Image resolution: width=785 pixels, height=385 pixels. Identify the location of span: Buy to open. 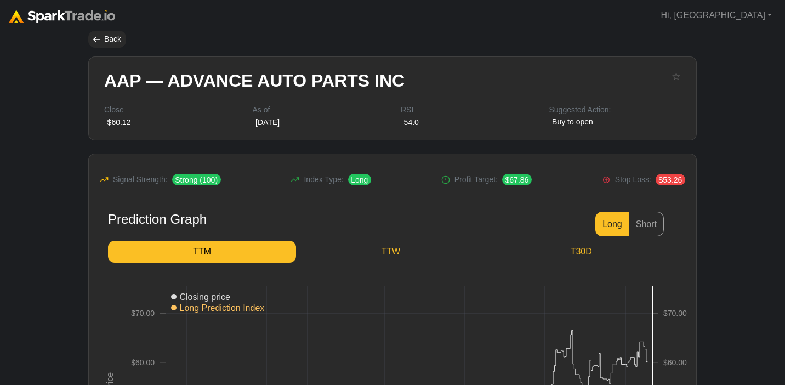
(573, 121).